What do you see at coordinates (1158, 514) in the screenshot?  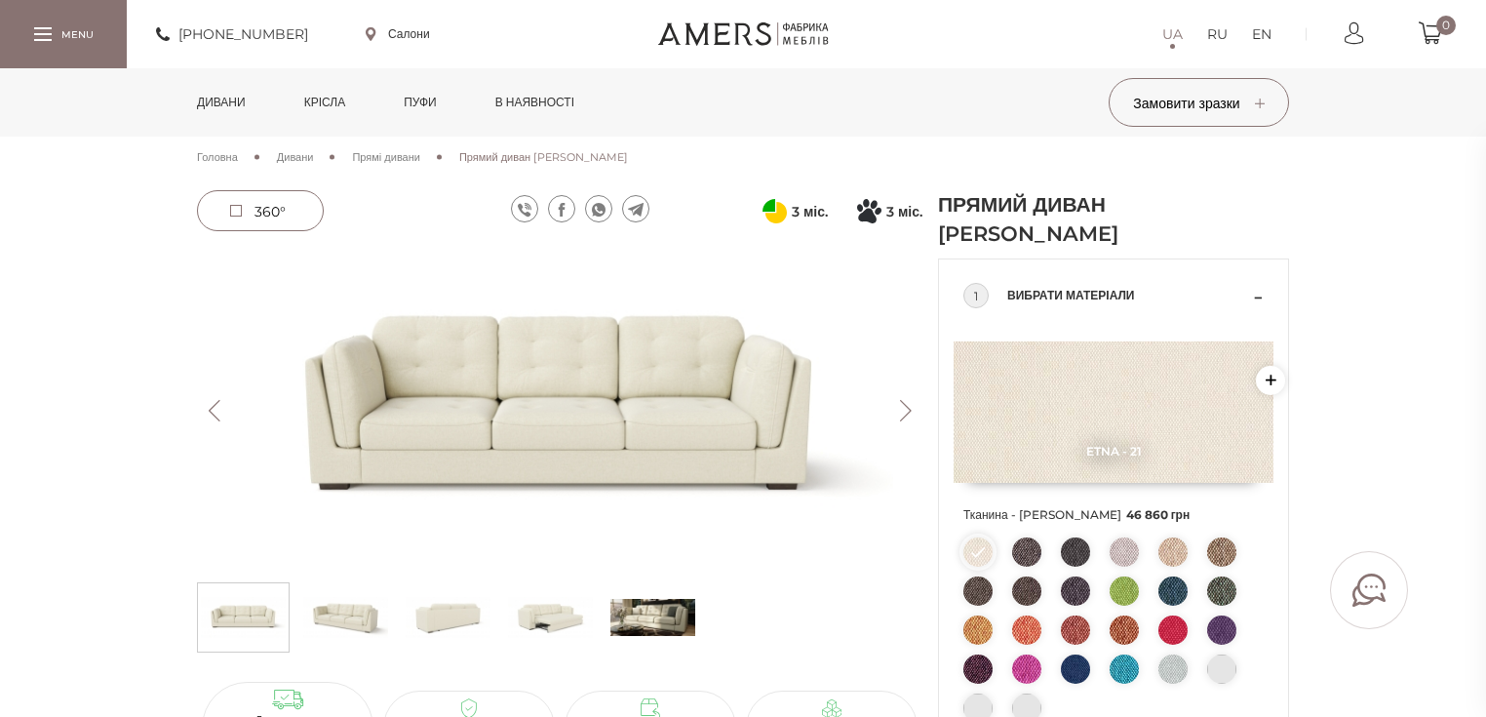 I see `span: 46 860 грн` at bounding box center [1158, 514].